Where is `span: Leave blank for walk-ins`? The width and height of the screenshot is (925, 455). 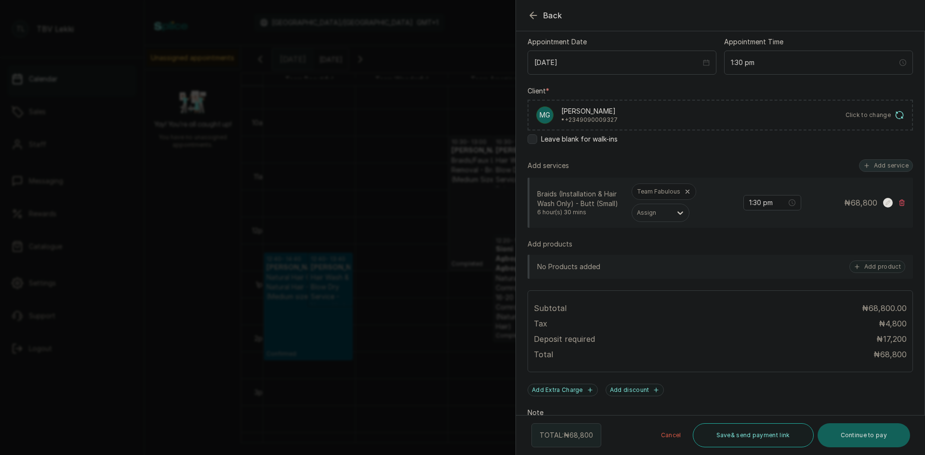 span: Leave blank for walk-ins is located at coordinates (579, 139).